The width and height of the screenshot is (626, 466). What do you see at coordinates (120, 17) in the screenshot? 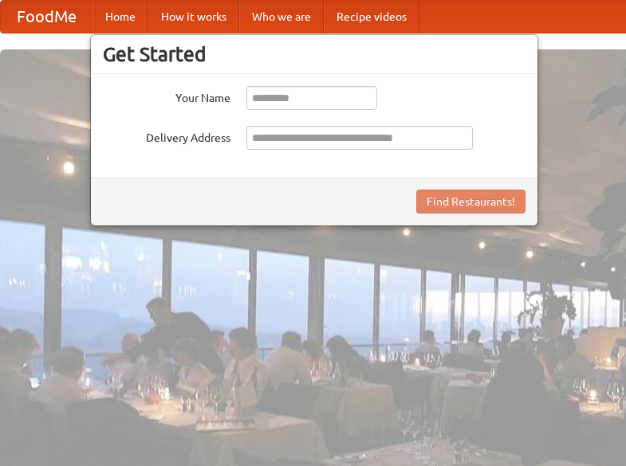
I see `a: Home` at bounding box center [120, 17].